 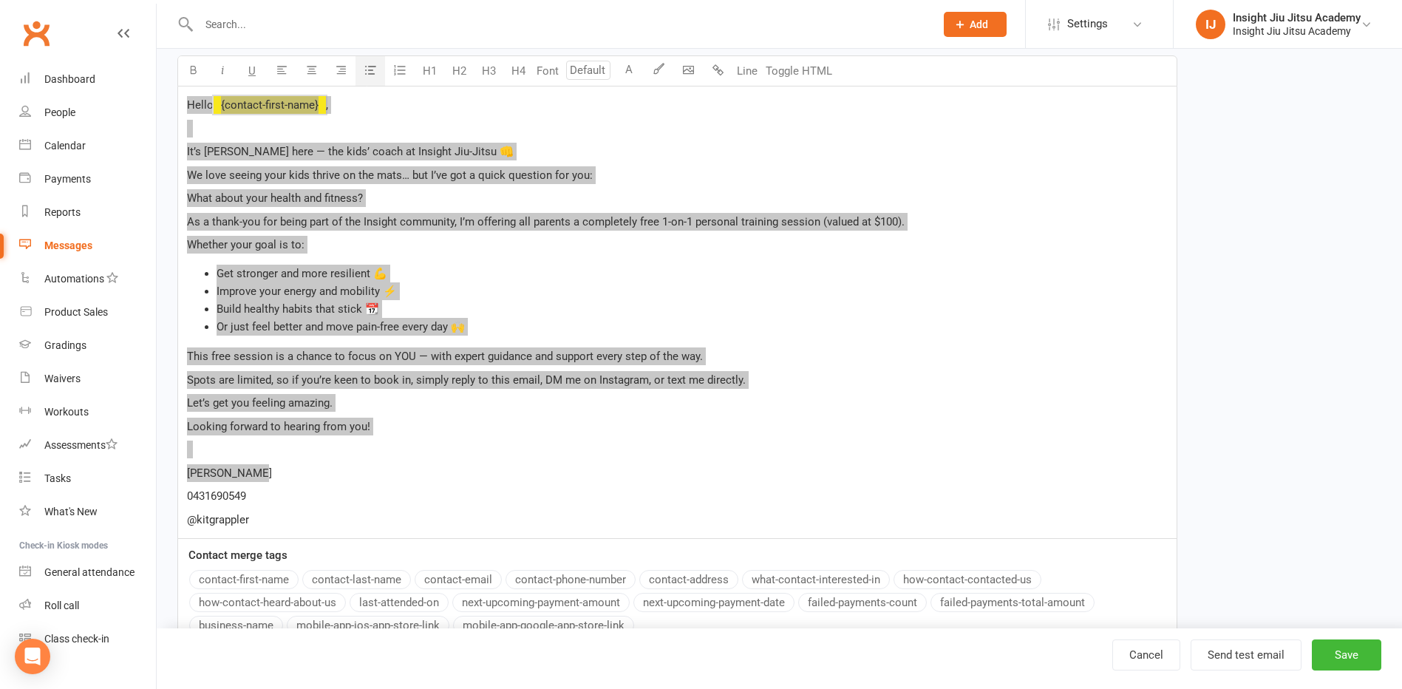 What do you see at coordinates (87, 412) in the screenshot?
I see `a: Workouts` at bounding box center [87, 412].